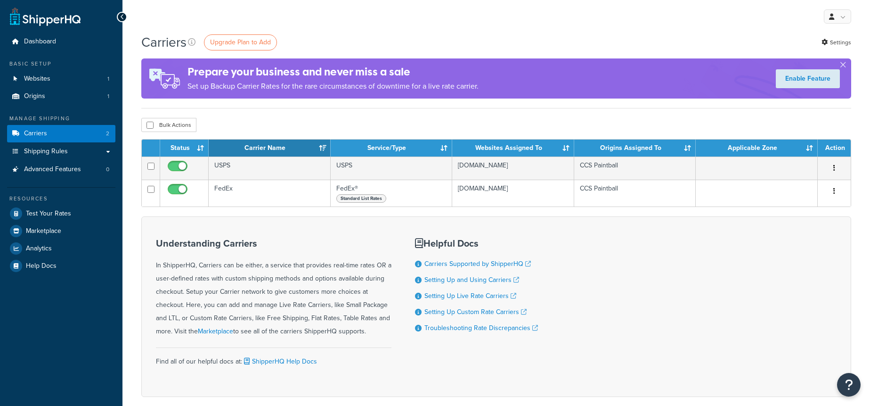 The width and height of the screenshot is (870, 406). Describe the element at coordinates (849, 384) in the screenshot. I see `button: Open Resource Center` at that location.